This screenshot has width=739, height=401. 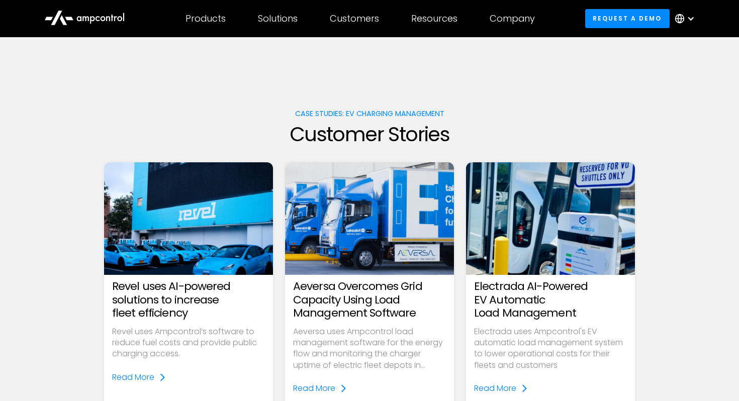 What do you see at coordinates (278, 19) in the screenshot?
I see `div: Solutions` at bounding box center [278, 19].